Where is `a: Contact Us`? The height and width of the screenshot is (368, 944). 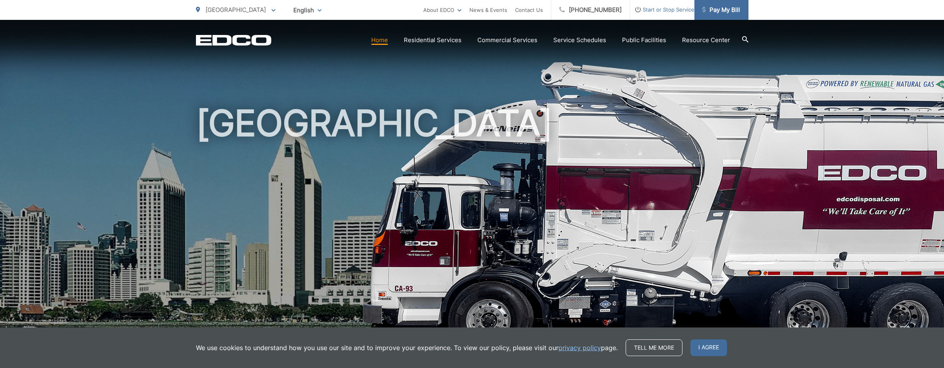
a: Contact Us is located at coordinates (529, 10).